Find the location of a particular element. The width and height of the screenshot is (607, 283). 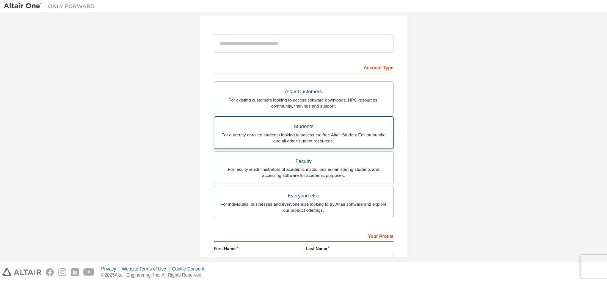

img: altair_logo.svg is located at coordinates (22, 272).